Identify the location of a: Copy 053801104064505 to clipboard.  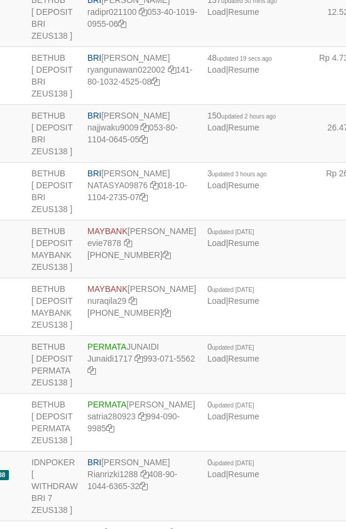
(144, 139).